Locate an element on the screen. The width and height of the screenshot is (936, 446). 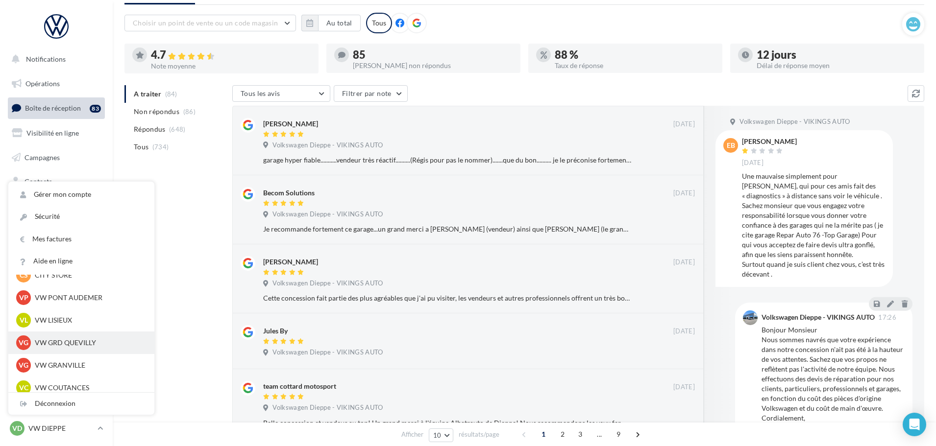
p: CITY STORE is located at coordinates (89, 275).